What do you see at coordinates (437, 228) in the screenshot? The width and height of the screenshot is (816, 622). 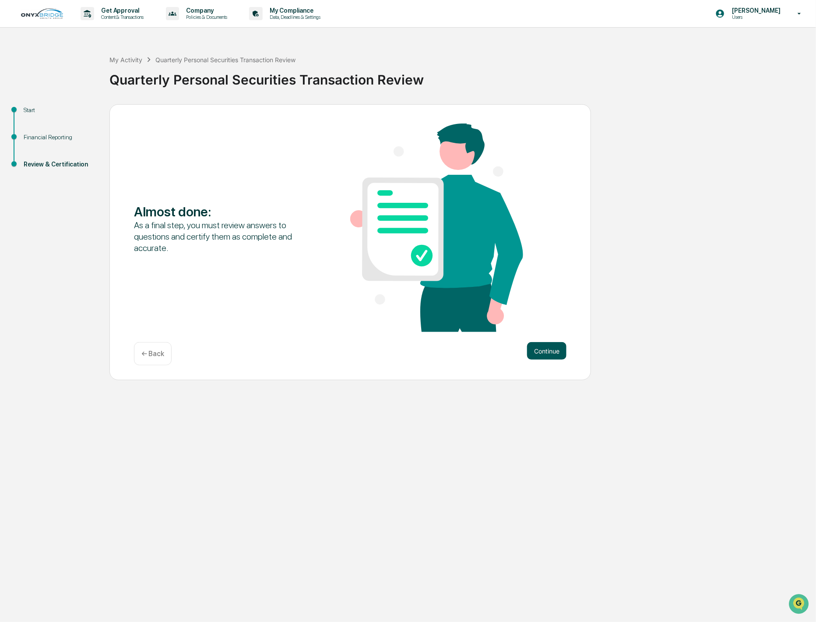 I see `img: Almost done` at bounding box center [437, 228].